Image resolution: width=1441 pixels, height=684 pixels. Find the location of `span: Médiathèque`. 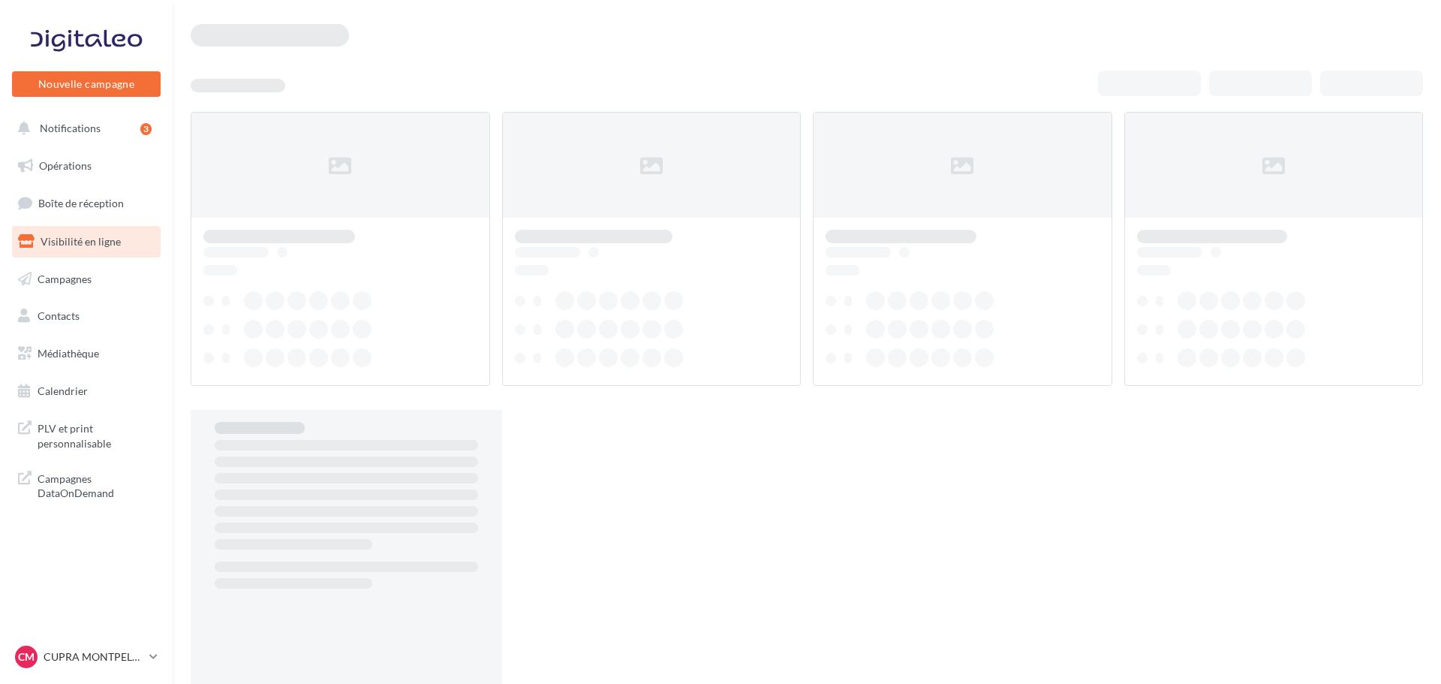

span: Médiathèque is located at coordinates (68, 353).